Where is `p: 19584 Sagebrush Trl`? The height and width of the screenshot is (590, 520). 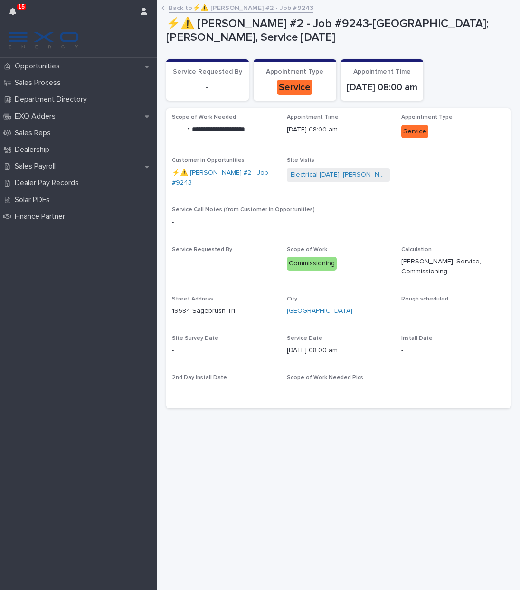 p: 19584 Sagebrush Trl is located at coordinates (223, 311).